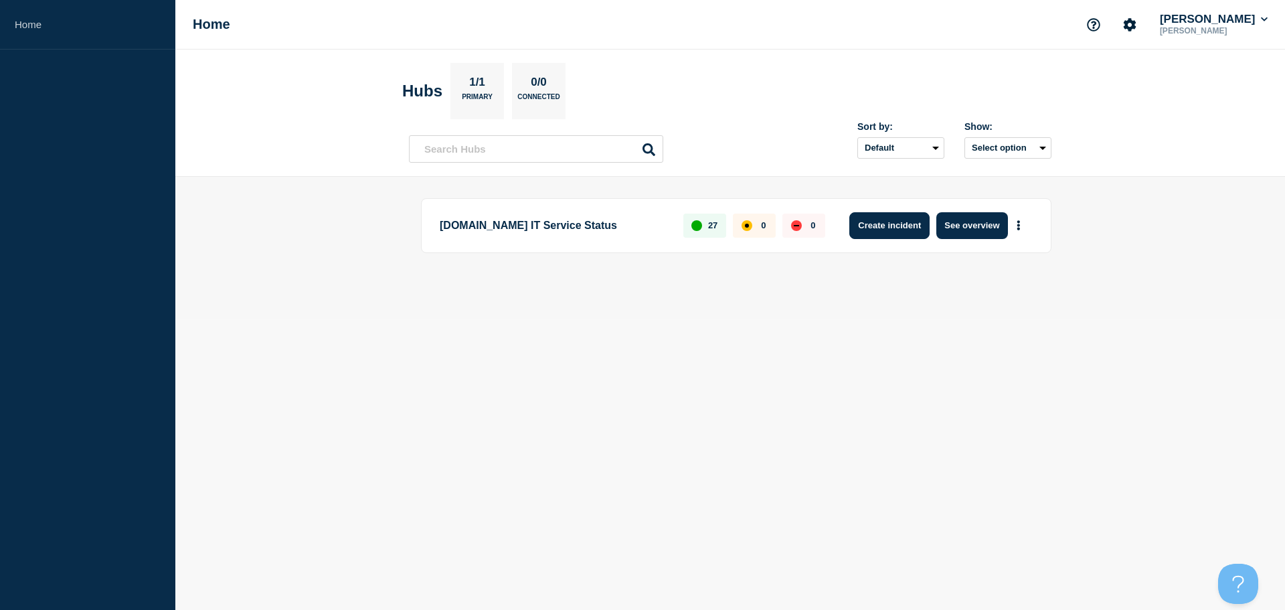 This screenshot has width=1285, height=610. What do you see at coordinates (536, 149) in the screenshot?
I see `input: Search Hubs` at bounding box center [536, 149].